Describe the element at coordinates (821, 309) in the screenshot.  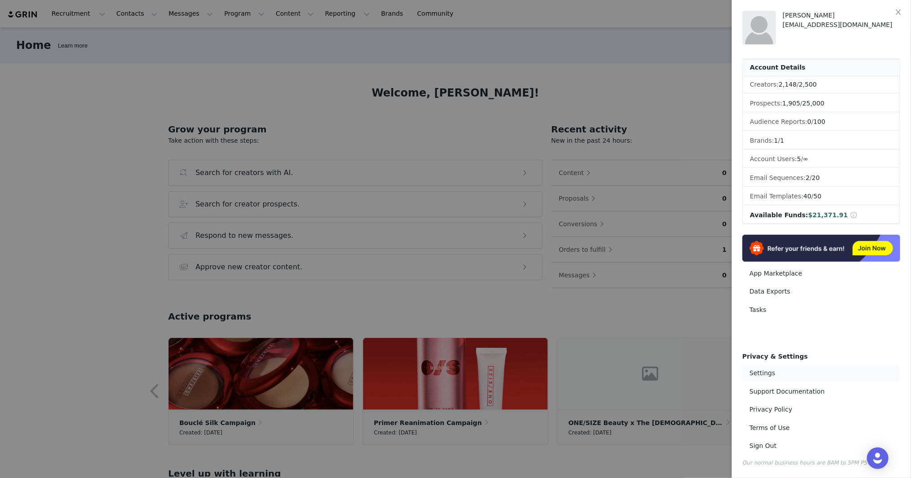
I see `a: Tasks` at that location.